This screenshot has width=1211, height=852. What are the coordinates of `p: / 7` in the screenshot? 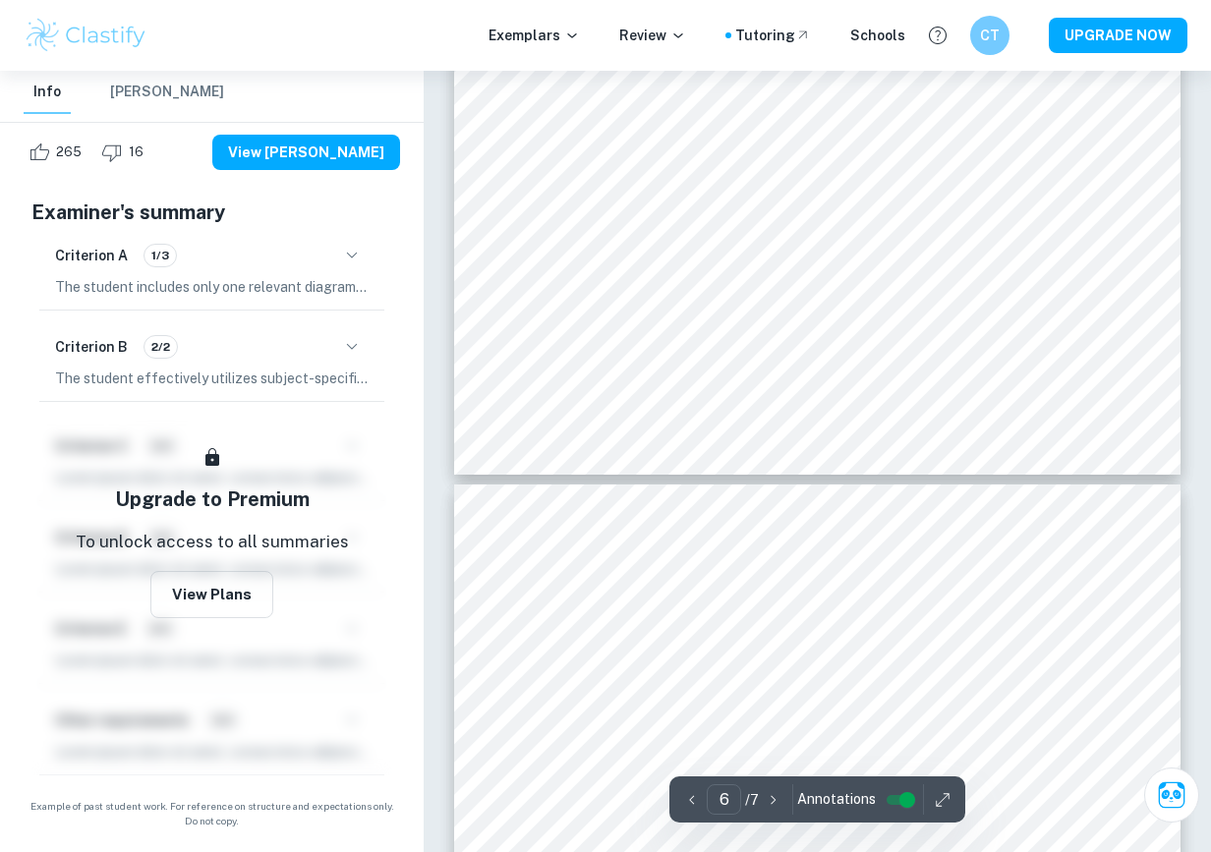 It's located at (752, 800).